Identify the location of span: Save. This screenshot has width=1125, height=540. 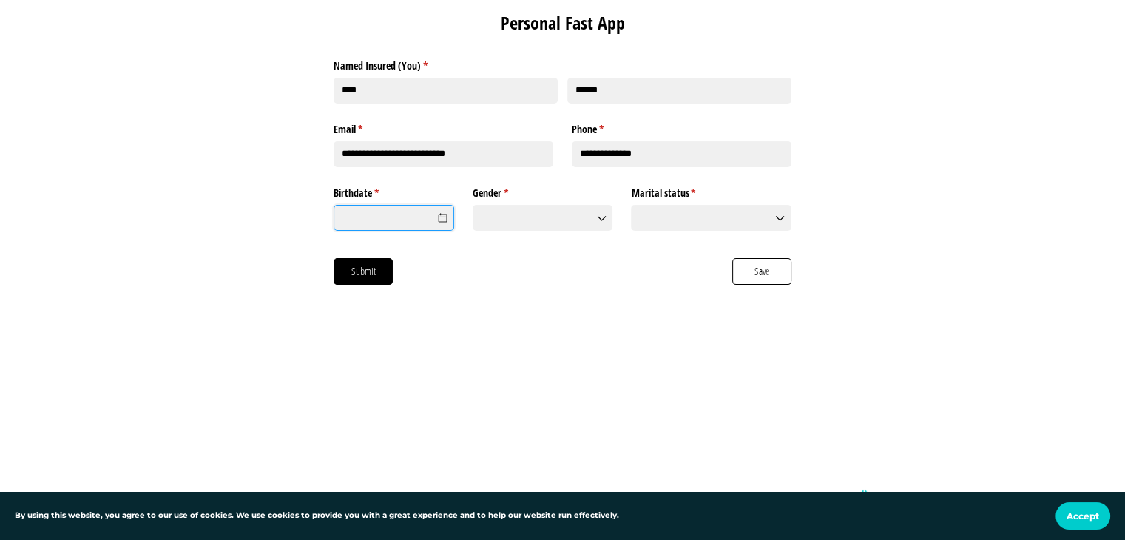
(761, 271).